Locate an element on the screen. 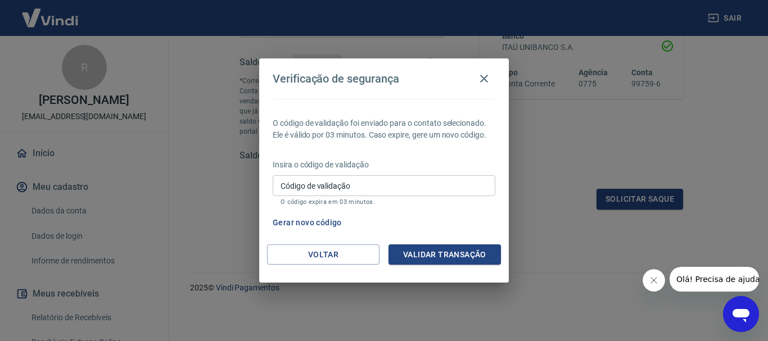 This screenshot has height=341, width=768. button: Voltar is located at coordinates (323, 255).